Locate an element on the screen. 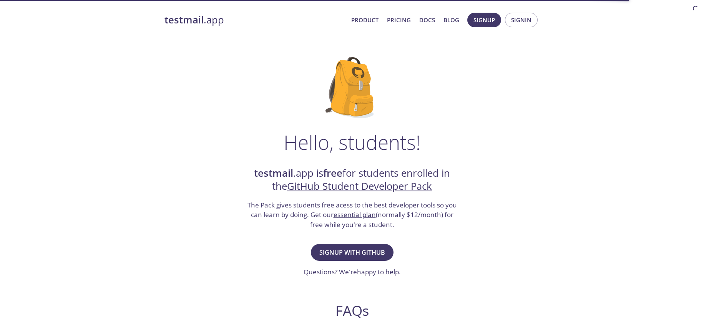  h3: Questions? We're . is located at coordinates (352, 272).